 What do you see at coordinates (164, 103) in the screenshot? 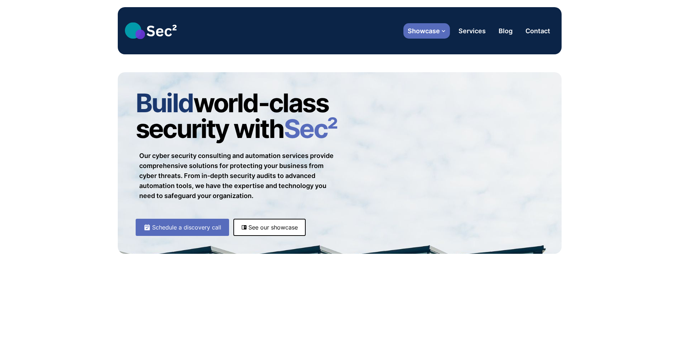
I see `span: Build` at bounding box center [164, 103].